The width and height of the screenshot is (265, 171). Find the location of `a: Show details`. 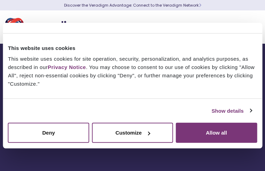

a: Show details is located at coordinates (232, 111).